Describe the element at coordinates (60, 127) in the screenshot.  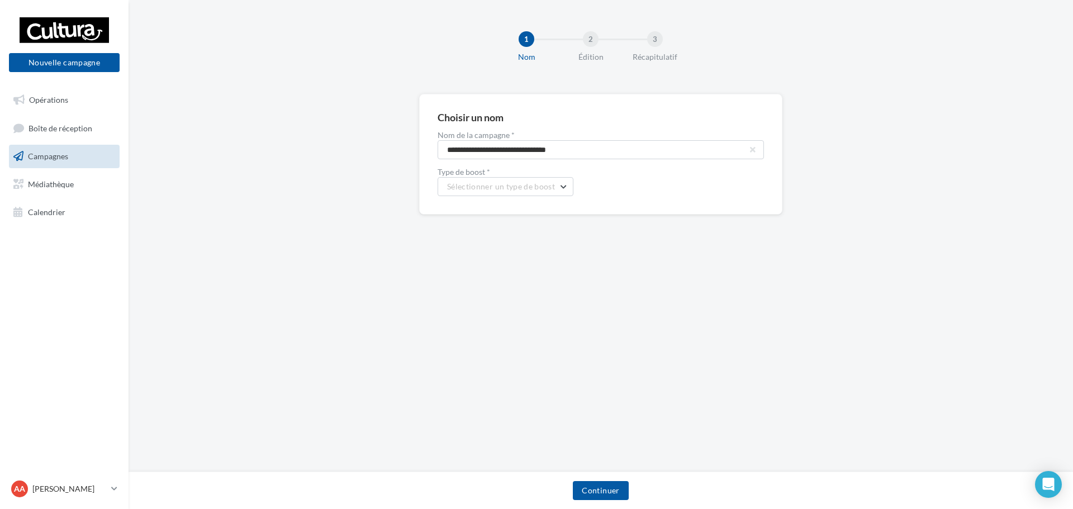
I see `span: Boîte de réception` at that location.